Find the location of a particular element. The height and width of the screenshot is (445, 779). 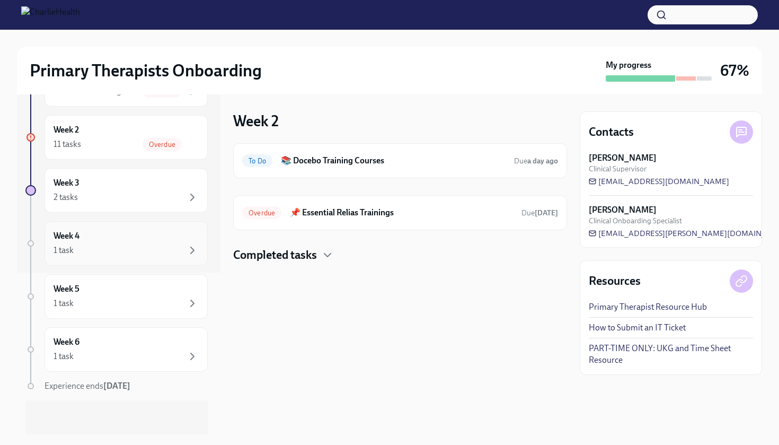

h4: Contacts is located at coordinates (611, 132).